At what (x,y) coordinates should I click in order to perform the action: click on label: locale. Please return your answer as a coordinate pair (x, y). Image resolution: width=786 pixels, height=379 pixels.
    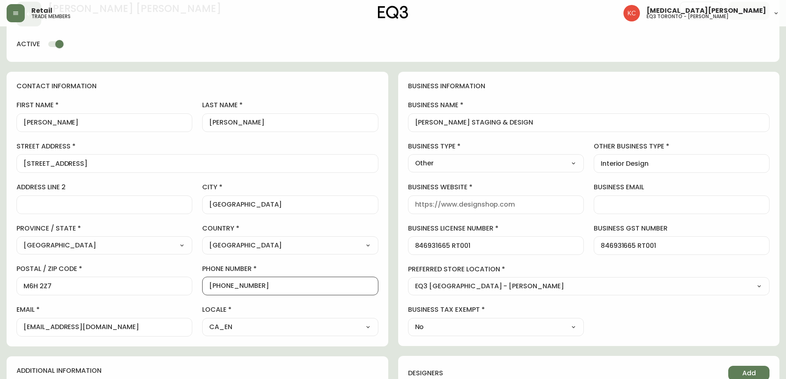
    Looking at the image, I should click on (290, 310).